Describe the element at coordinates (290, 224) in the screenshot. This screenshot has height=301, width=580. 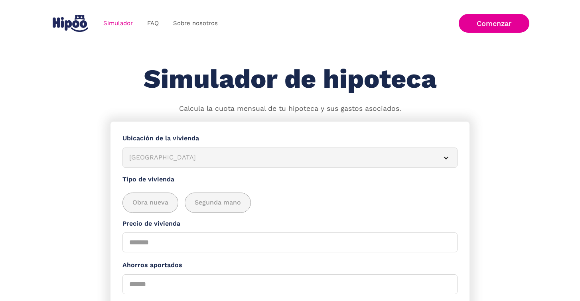
I see `label: Precio de vivienda` at that location.